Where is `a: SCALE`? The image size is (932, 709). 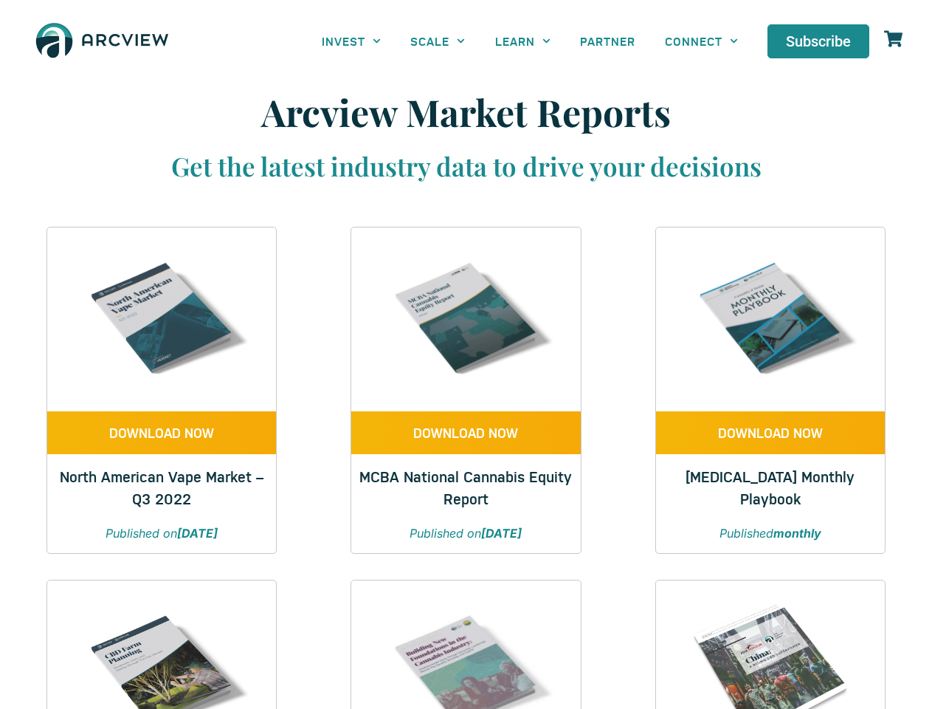 a: SCALE is located at coordinates (438, 41).